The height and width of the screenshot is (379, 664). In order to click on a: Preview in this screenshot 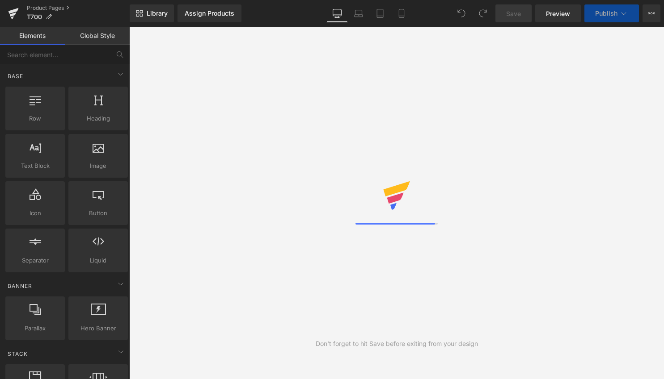, I will do `click(558, 13)`.